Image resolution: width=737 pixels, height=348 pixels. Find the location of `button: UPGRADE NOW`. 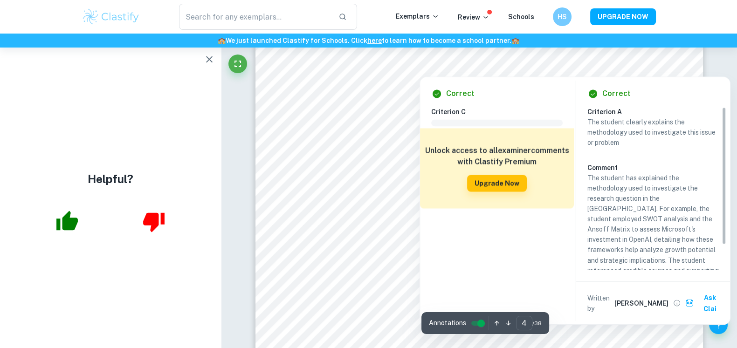

button: UPGRADE NOW is located at coordinates (623, 17).